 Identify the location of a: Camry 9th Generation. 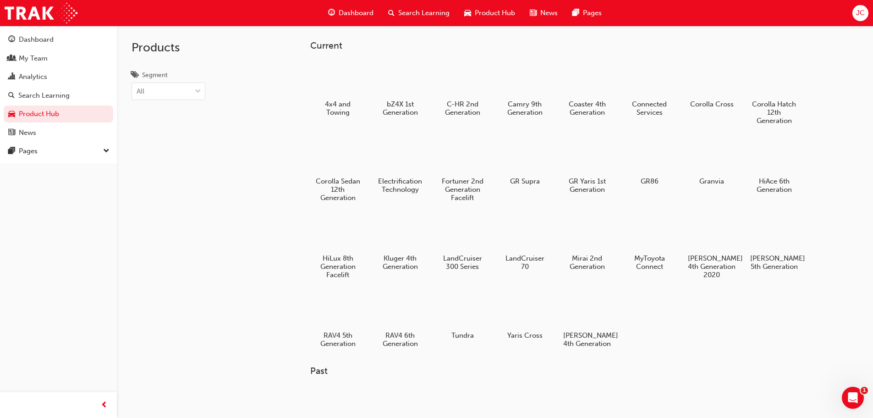
(525, 89).